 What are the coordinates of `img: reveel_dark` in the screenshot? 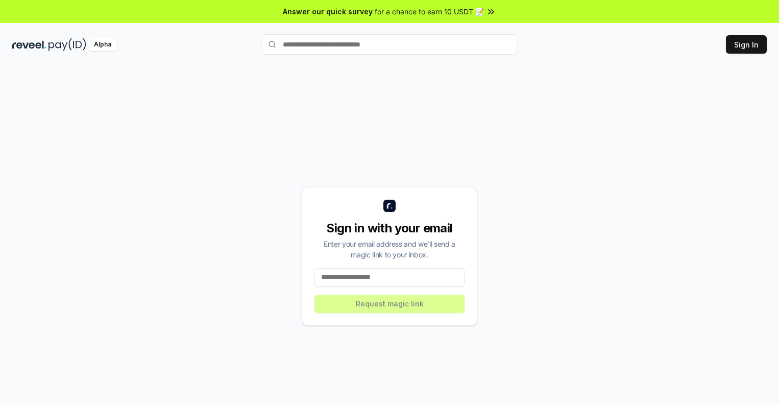 It's located at (29, 44).